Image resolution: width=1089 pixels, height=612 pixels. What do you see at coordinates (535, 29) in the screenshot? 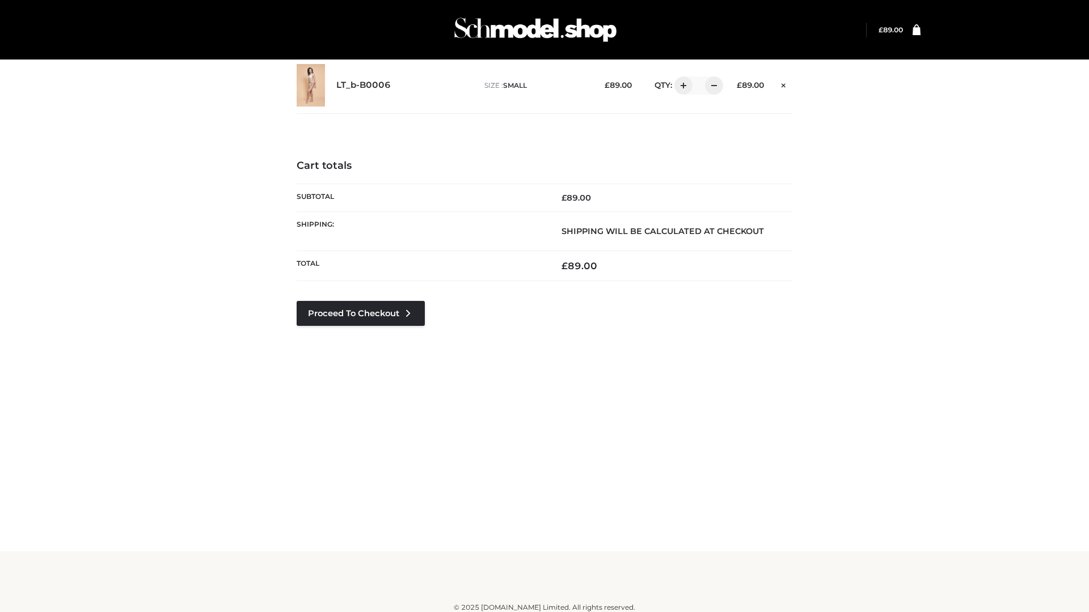
I see `a: Schmodel Admin 964` at bounding box center [535, 29].